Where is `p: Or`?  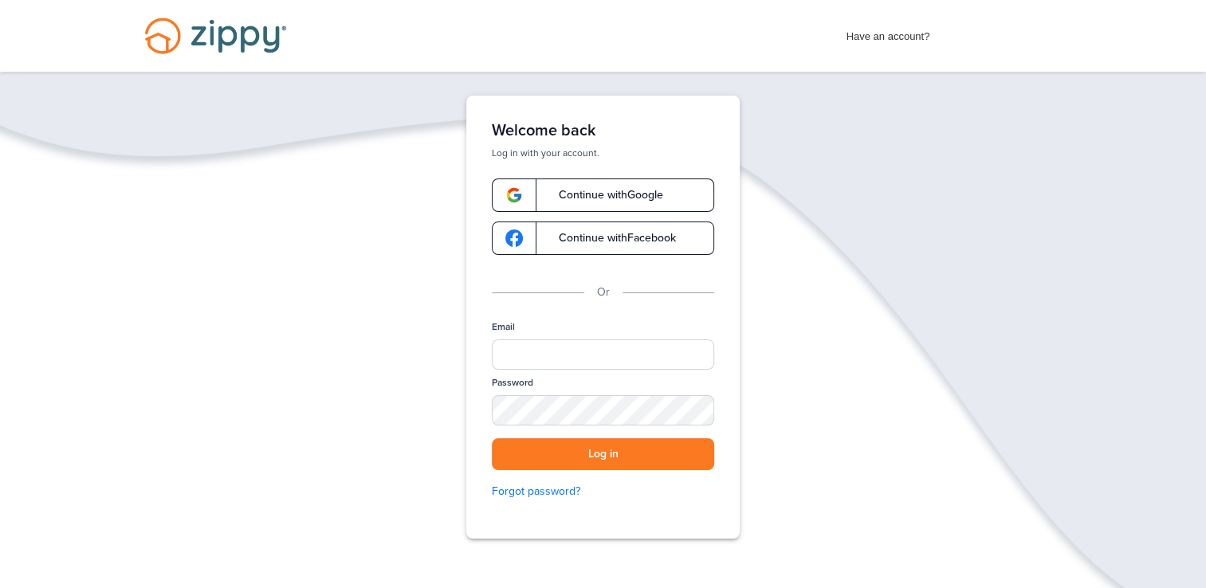 p: Or is located at coordinates (603, 292).